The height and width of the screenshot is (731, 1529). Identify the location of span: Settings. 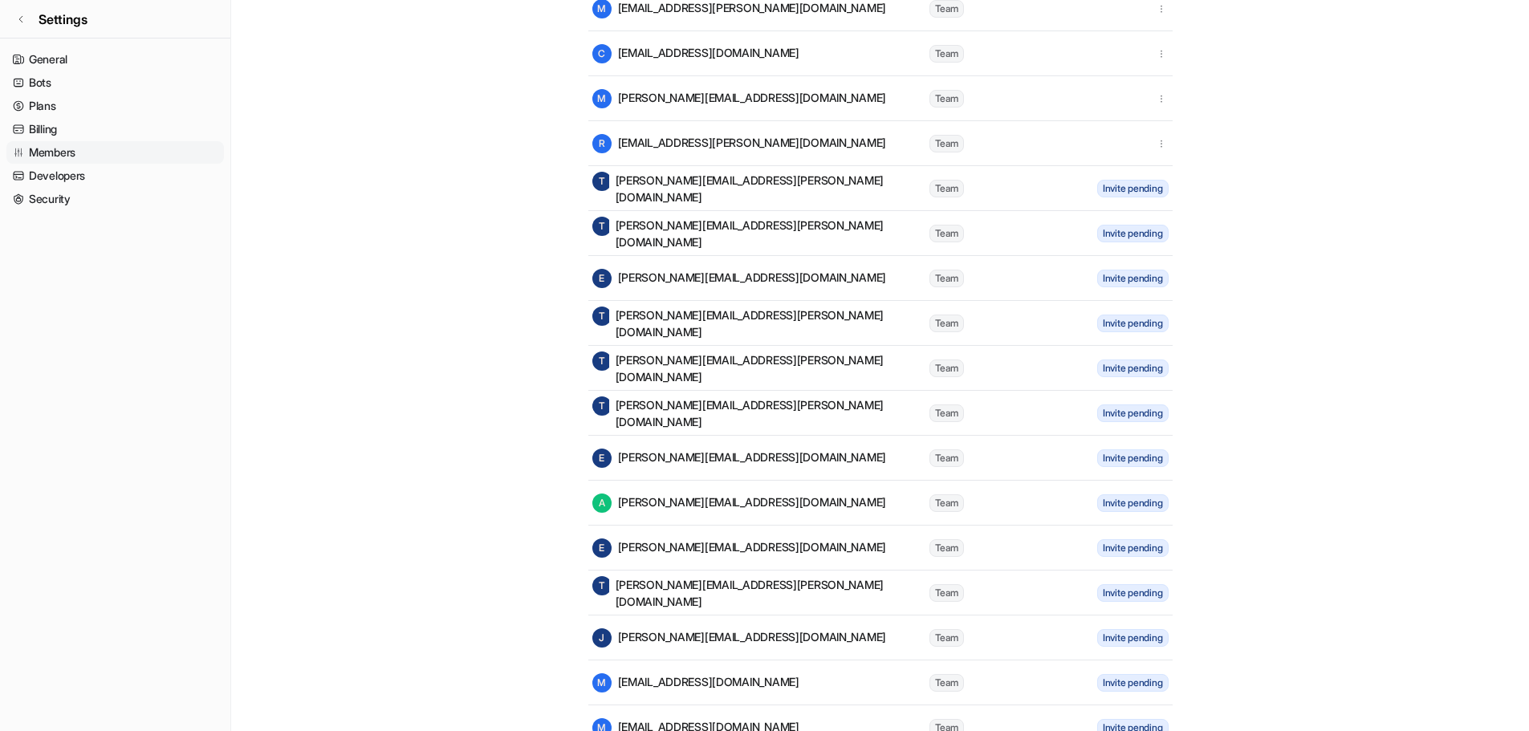
(63, 19).